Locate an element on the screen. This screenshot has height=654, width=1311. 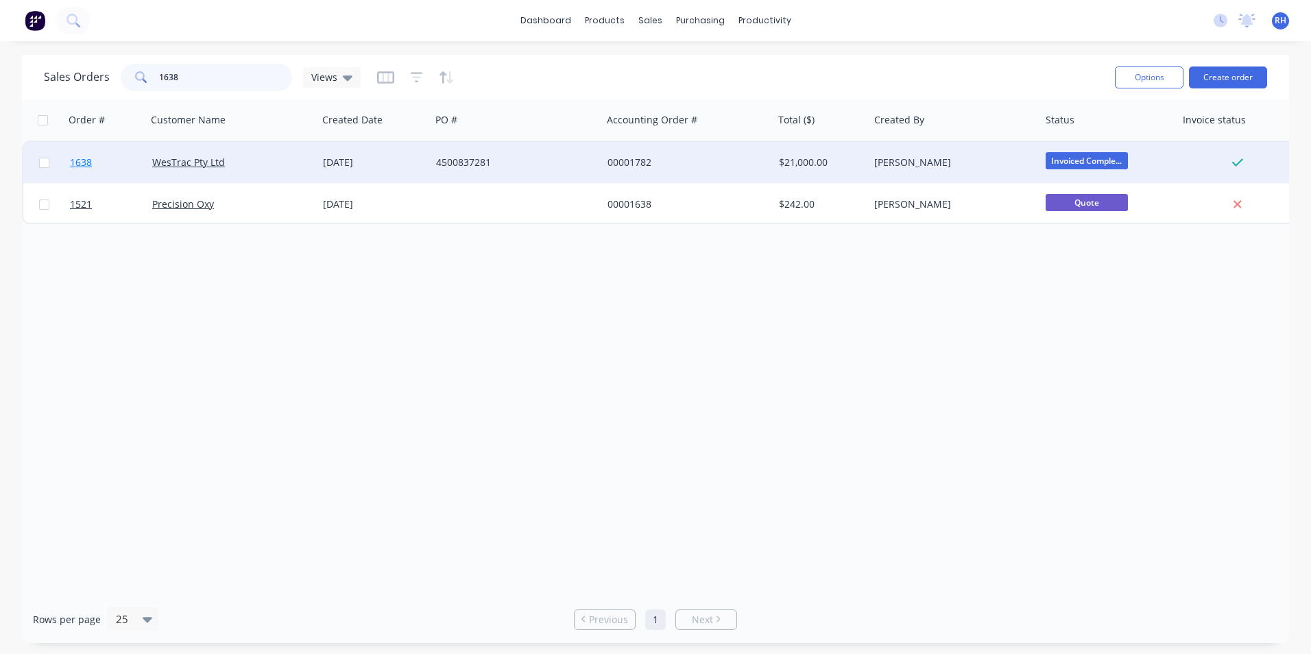
div: productivity is located at coordinates (765, 21).